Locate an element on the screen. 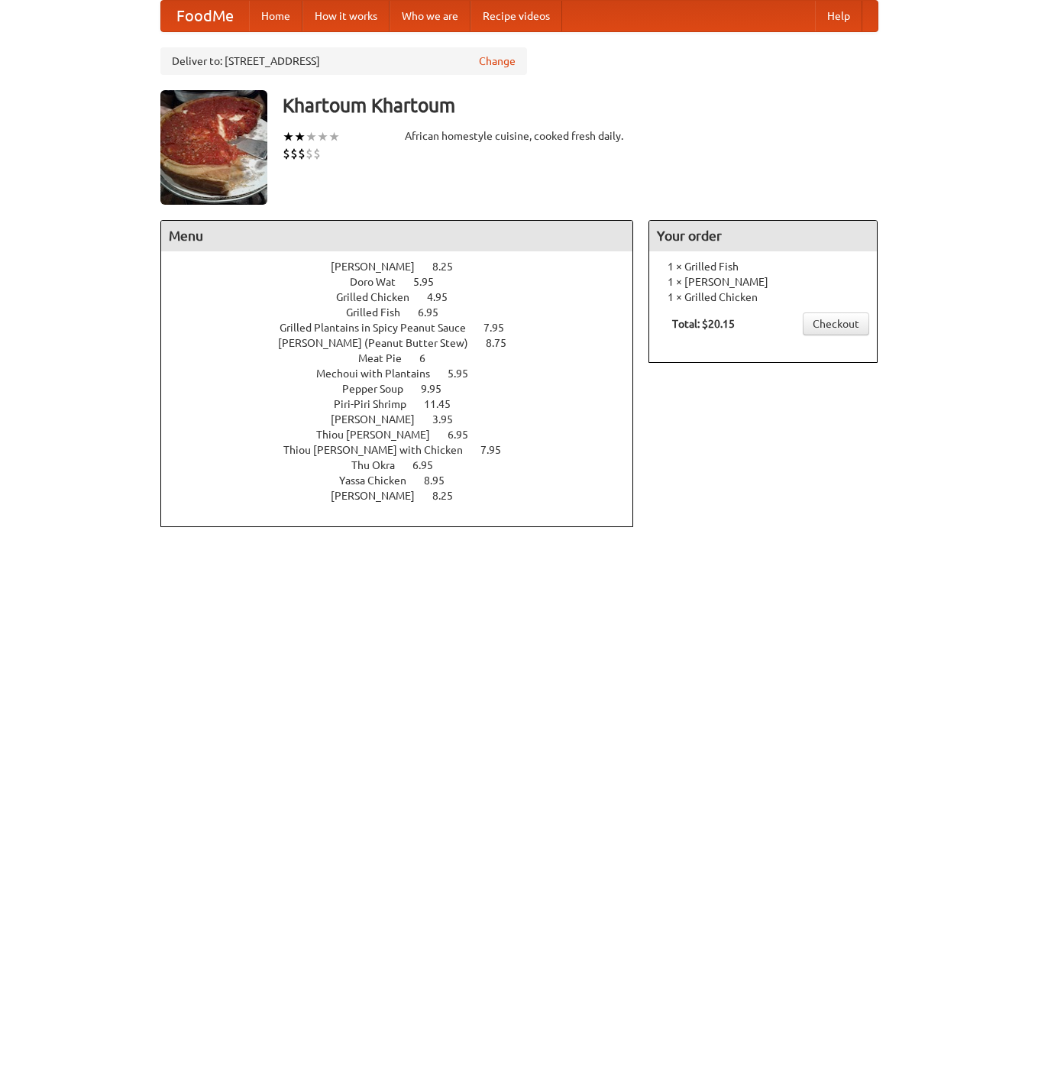 The image size is (1038, 1081). a: Who we are is located at coordinates (430, 16).